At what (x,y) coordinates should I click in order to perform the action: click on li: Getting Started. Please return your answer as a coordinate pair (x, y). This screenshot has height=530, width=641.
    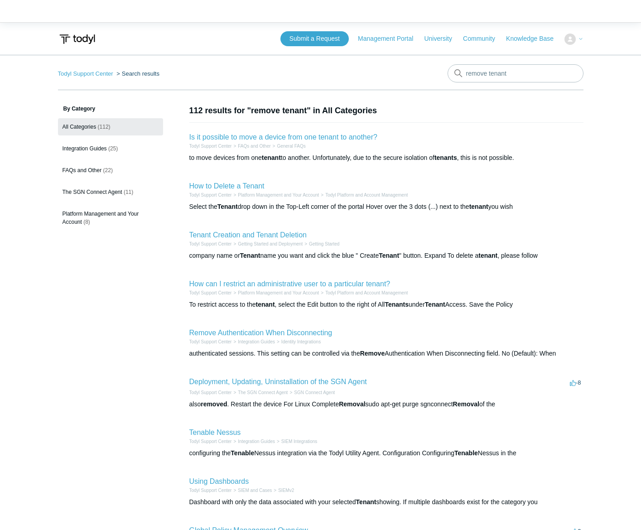
    Looking at the image, I should click on (321, 244).